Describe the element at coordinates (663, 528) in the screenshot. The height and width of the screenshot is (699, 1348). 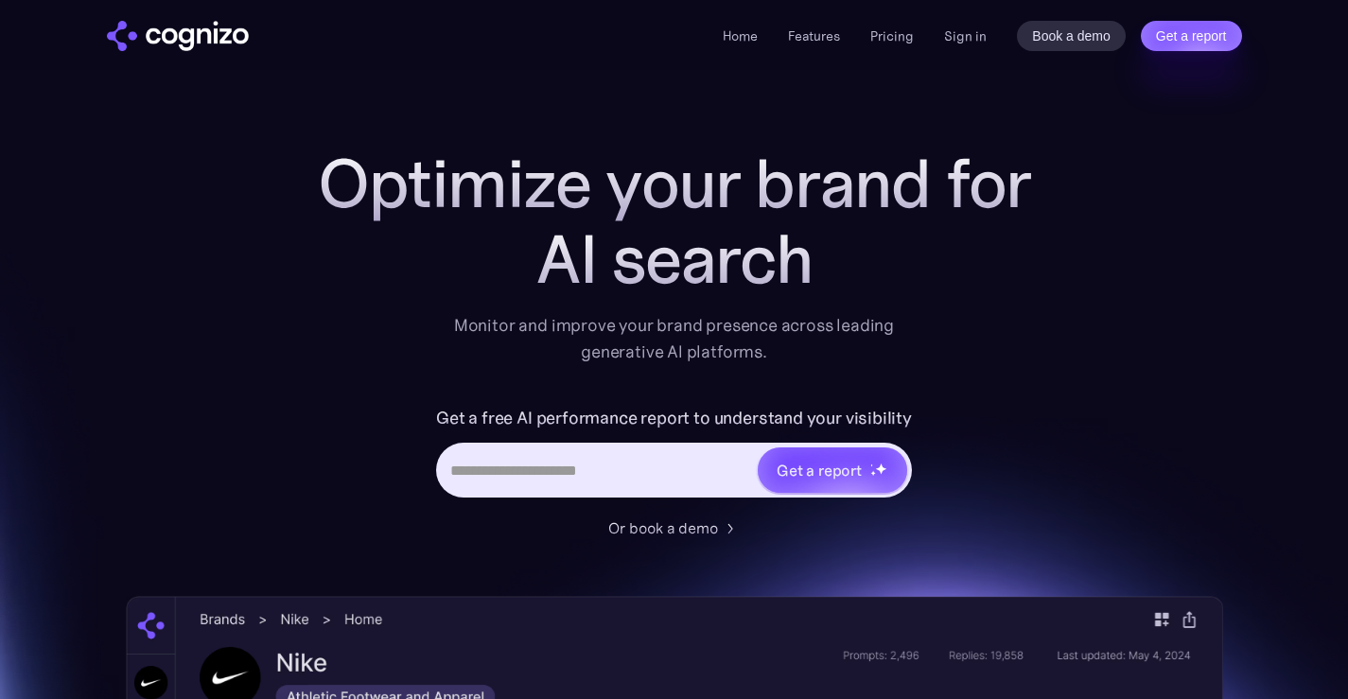
I see `div: Or book a demo` at that location.